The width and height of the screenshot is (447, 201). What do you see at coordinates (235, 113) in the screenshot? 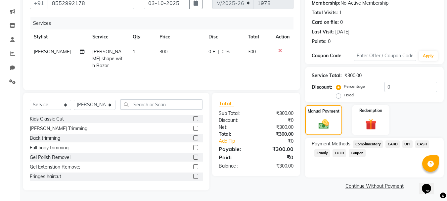
I see `div: Sub Total:` at bounding box center [235, 113].